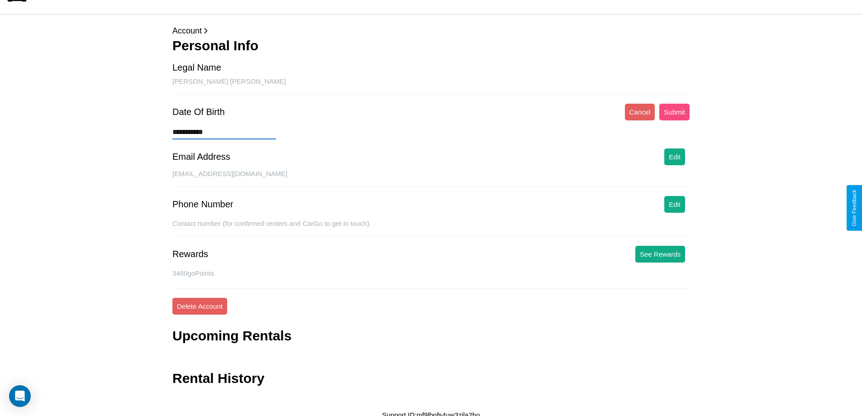  I want to click on div: Legal Name, so click(197, 67).